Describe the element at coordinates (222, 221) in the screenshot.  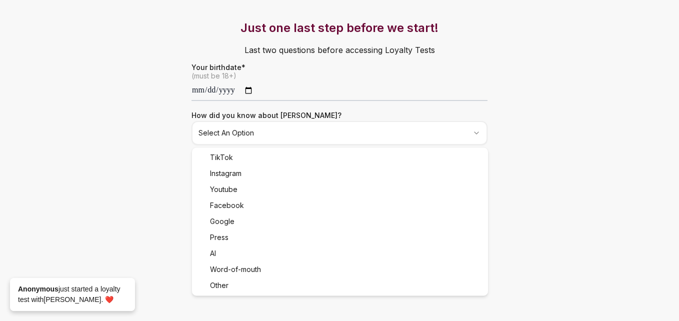
I see `span: Google` at that location.